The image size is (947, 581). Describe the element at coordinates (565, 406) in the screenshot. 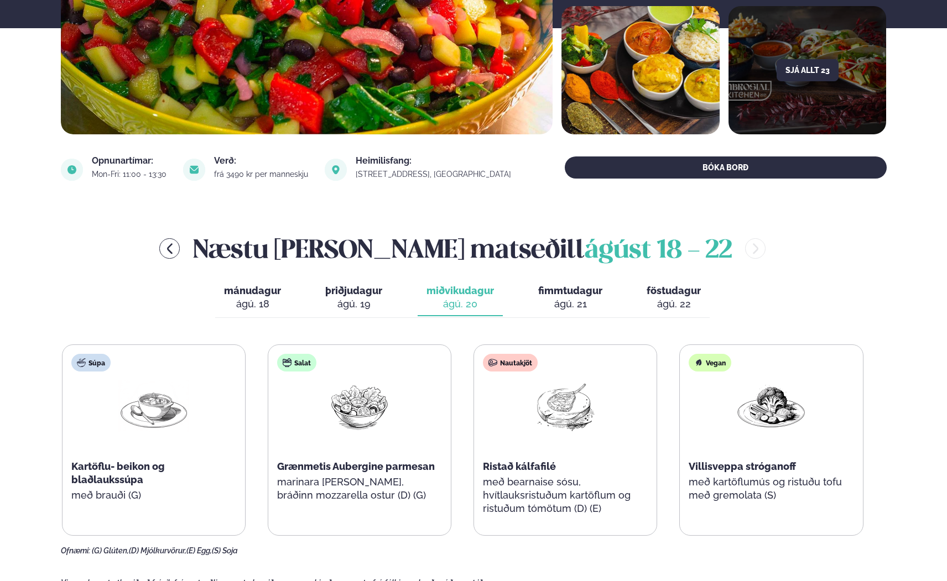

I see `img: Lamb-Meat.png` at that location.